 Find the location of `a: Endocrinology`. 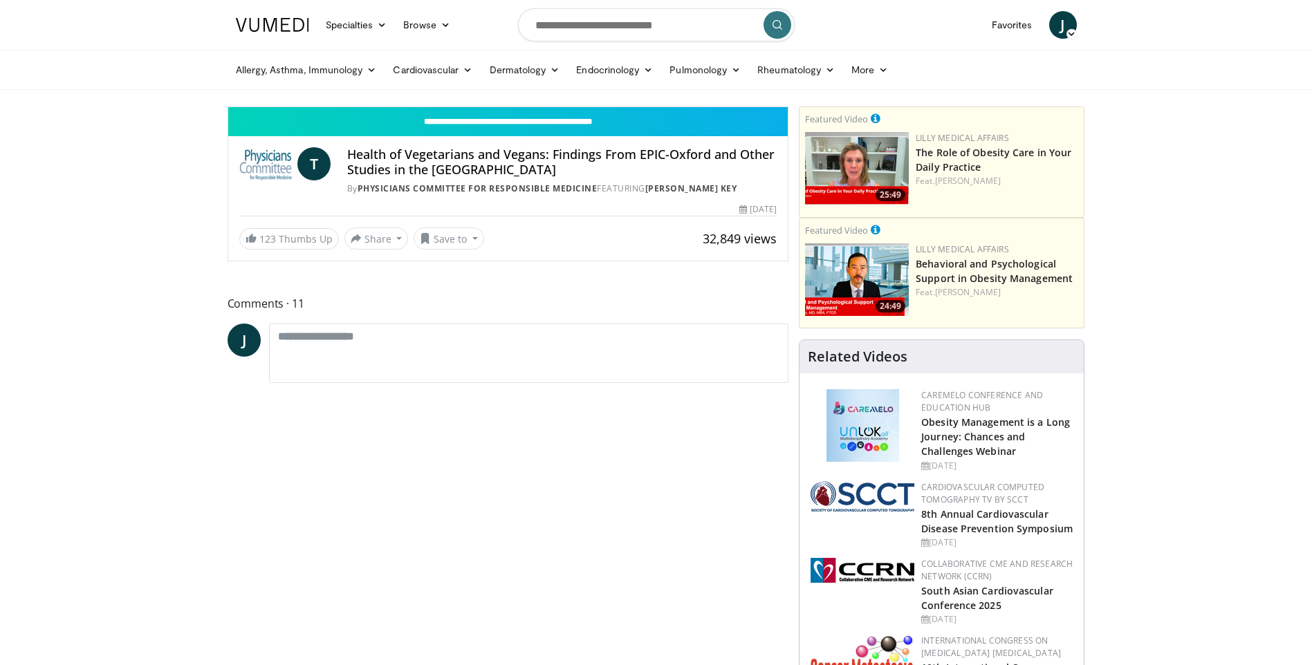

a: Endocrinology is located at coordinates (614, 70).